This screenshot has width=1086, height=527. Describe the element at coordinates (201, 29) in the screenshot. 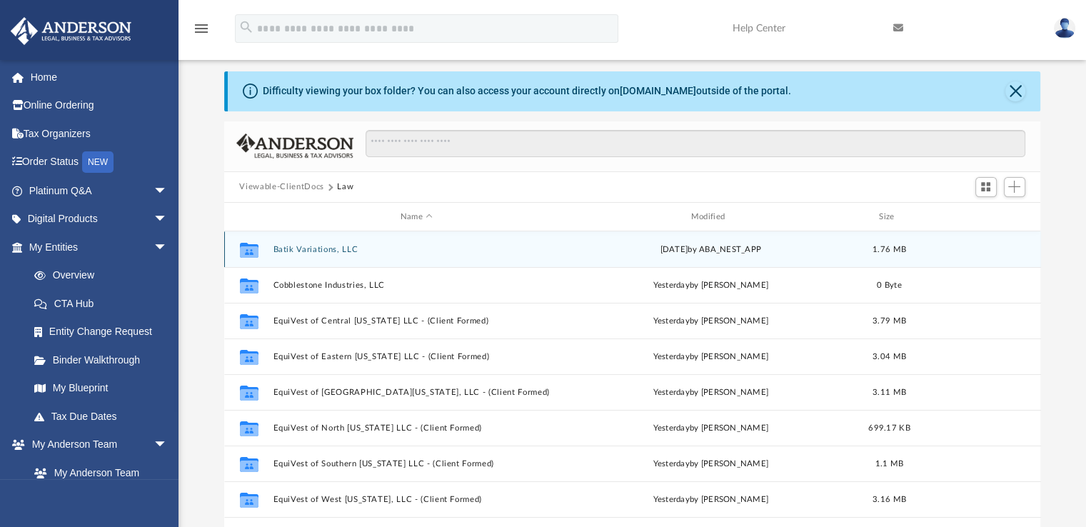

I see `i: menu` at that location.